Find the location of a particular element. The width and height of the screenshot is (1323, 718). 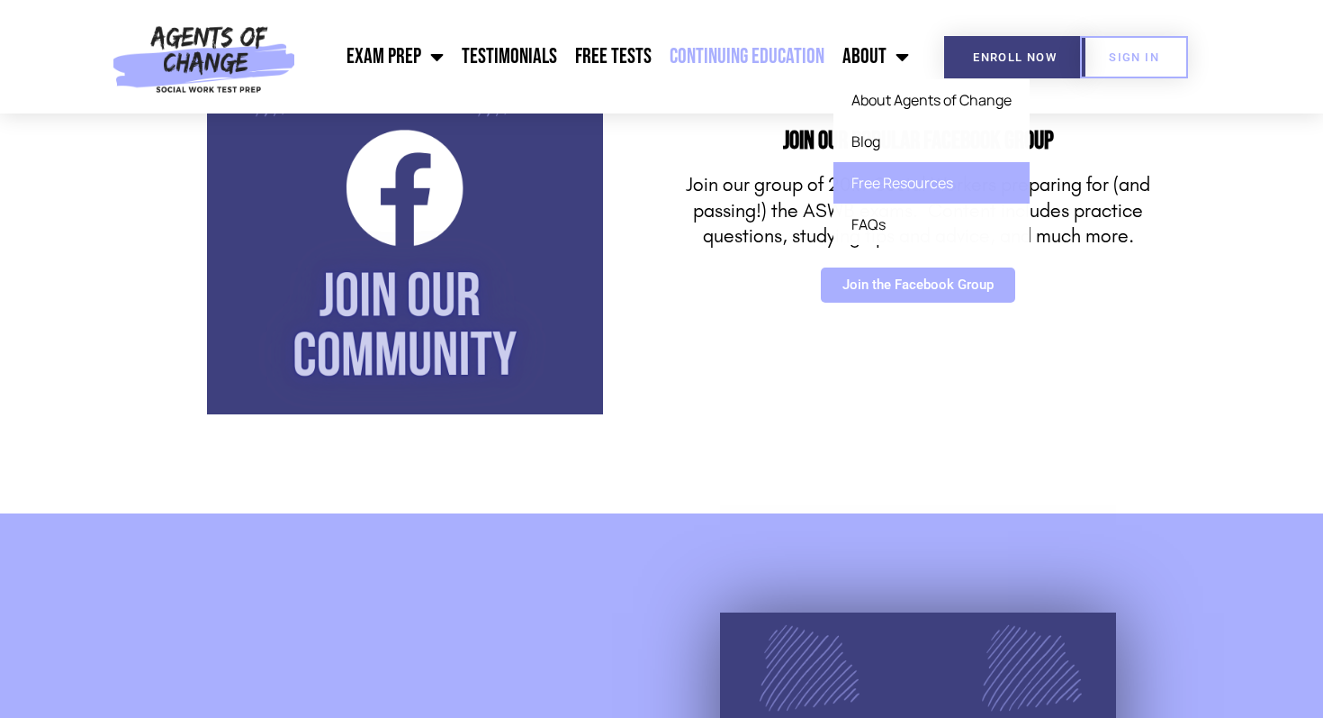

a: Join the Facebook Group is located at coordinates (918, 284).